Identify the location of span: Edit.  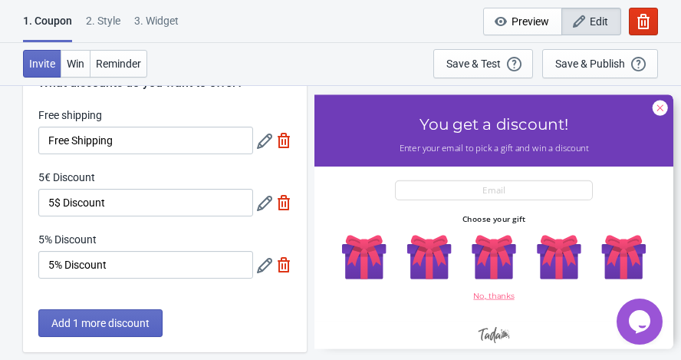
(599, 21).